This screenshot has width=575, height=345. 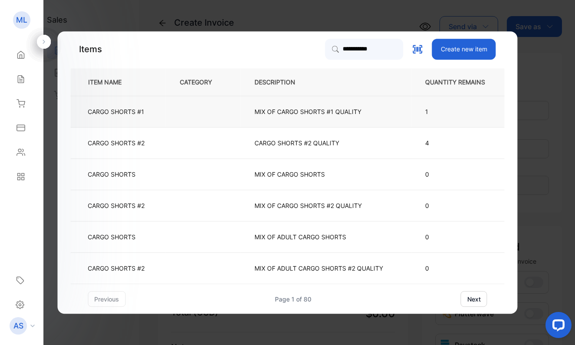 I want to click on p: AS, so click(x=18, y=325).